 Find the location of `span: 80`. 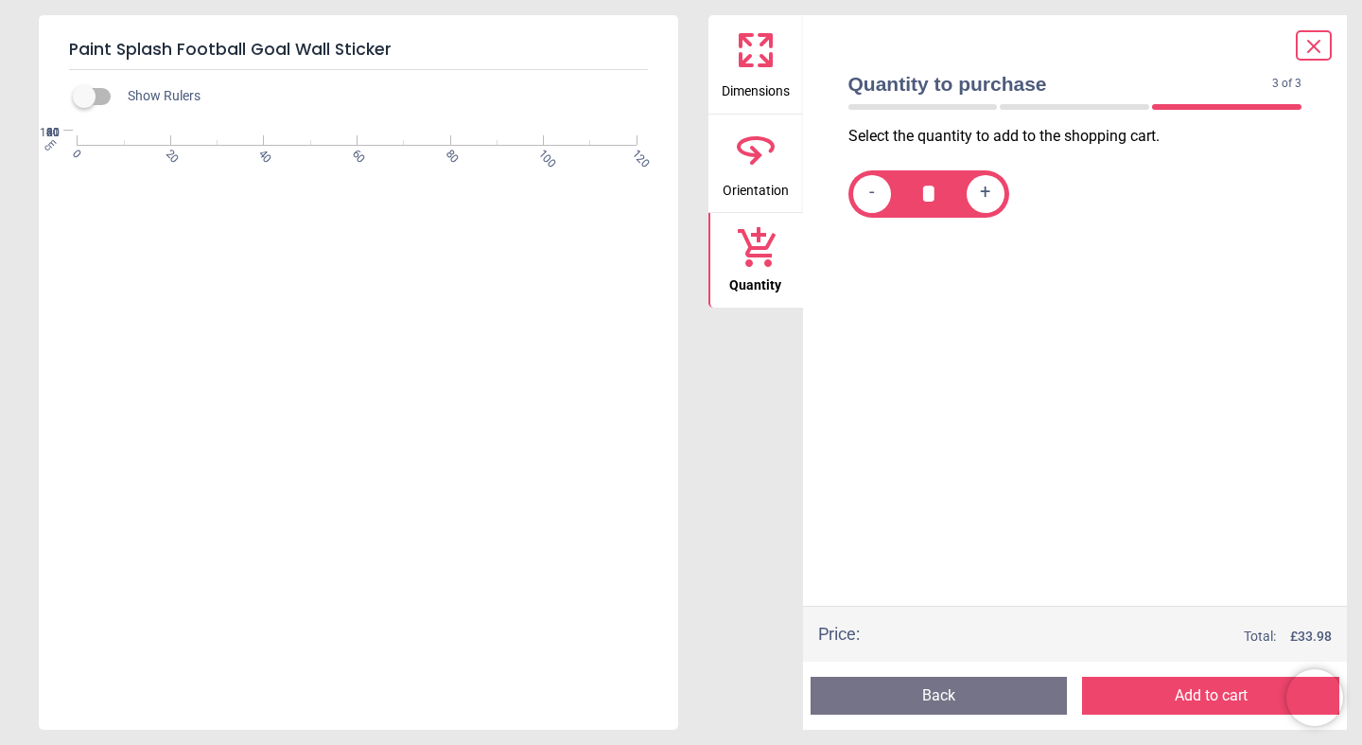

span: 80 is located at coordinates (447, 152).